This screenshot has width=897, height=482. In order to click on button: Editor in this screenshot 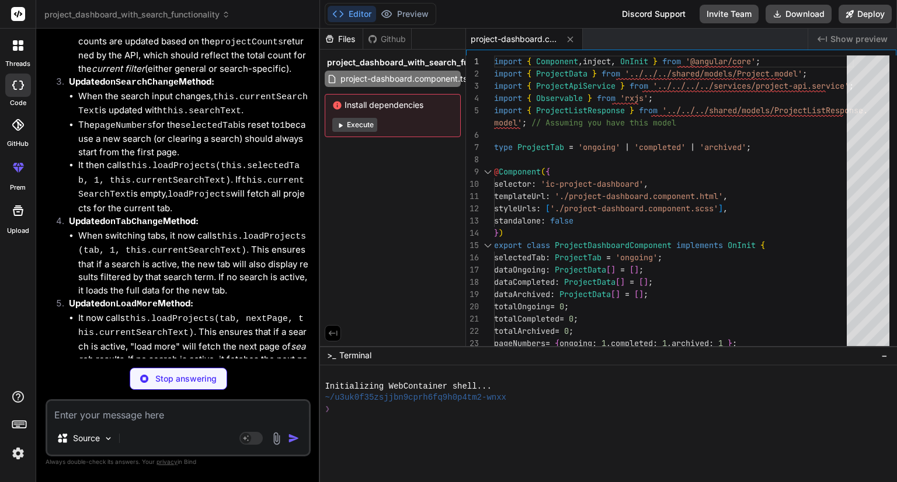, I will do `click(352, 14)`.